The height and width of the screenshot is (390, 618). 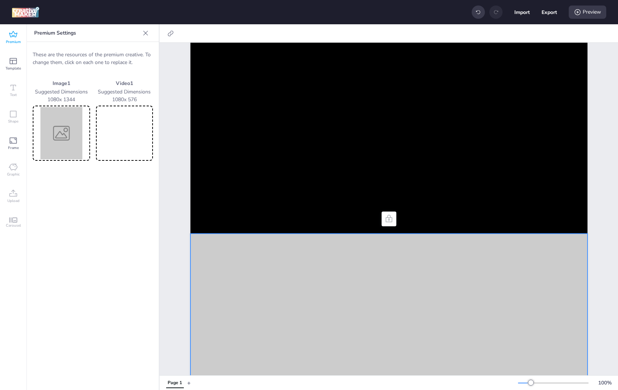 What do you see at coordinates (13, 226) in the screenshot?
I see `span: Carousel` at bounding box center [13, 226].